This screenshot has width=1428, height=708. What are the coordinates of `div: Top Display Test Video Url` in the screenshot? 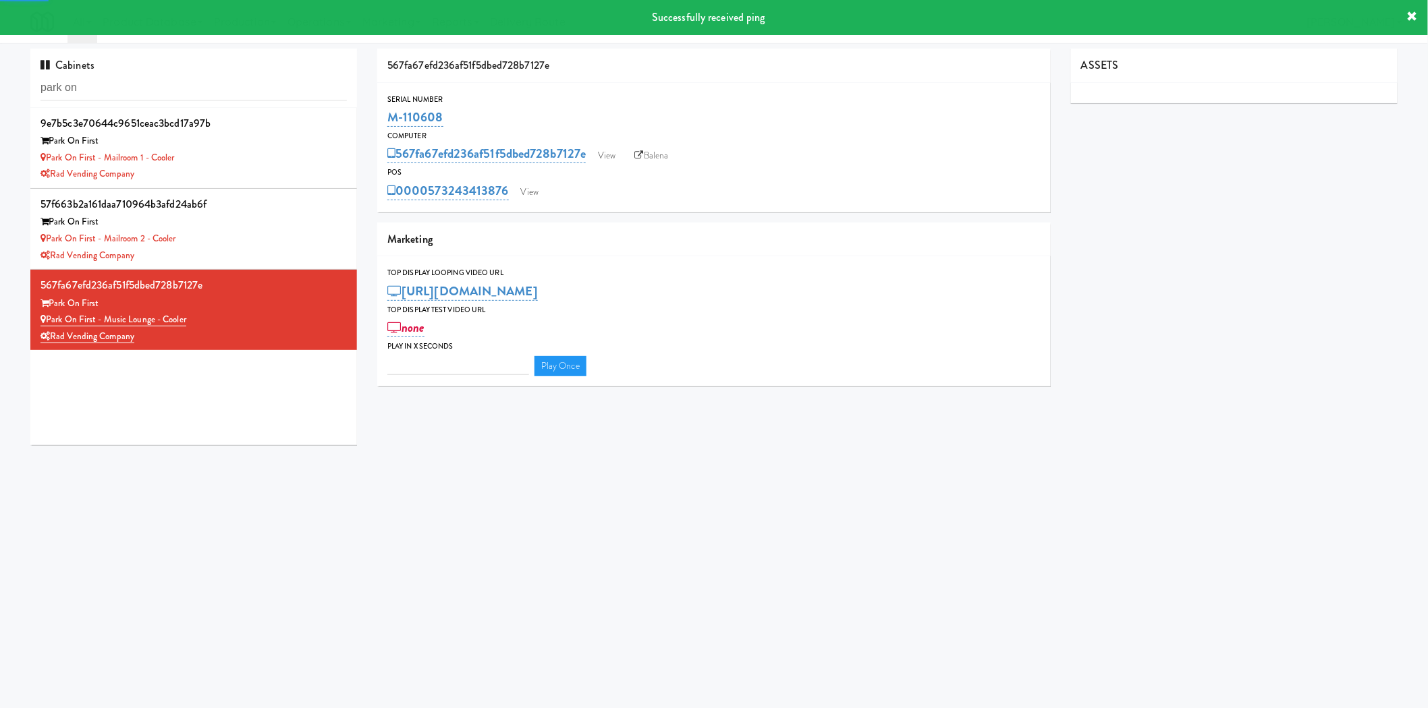 It's located at (714, 310).